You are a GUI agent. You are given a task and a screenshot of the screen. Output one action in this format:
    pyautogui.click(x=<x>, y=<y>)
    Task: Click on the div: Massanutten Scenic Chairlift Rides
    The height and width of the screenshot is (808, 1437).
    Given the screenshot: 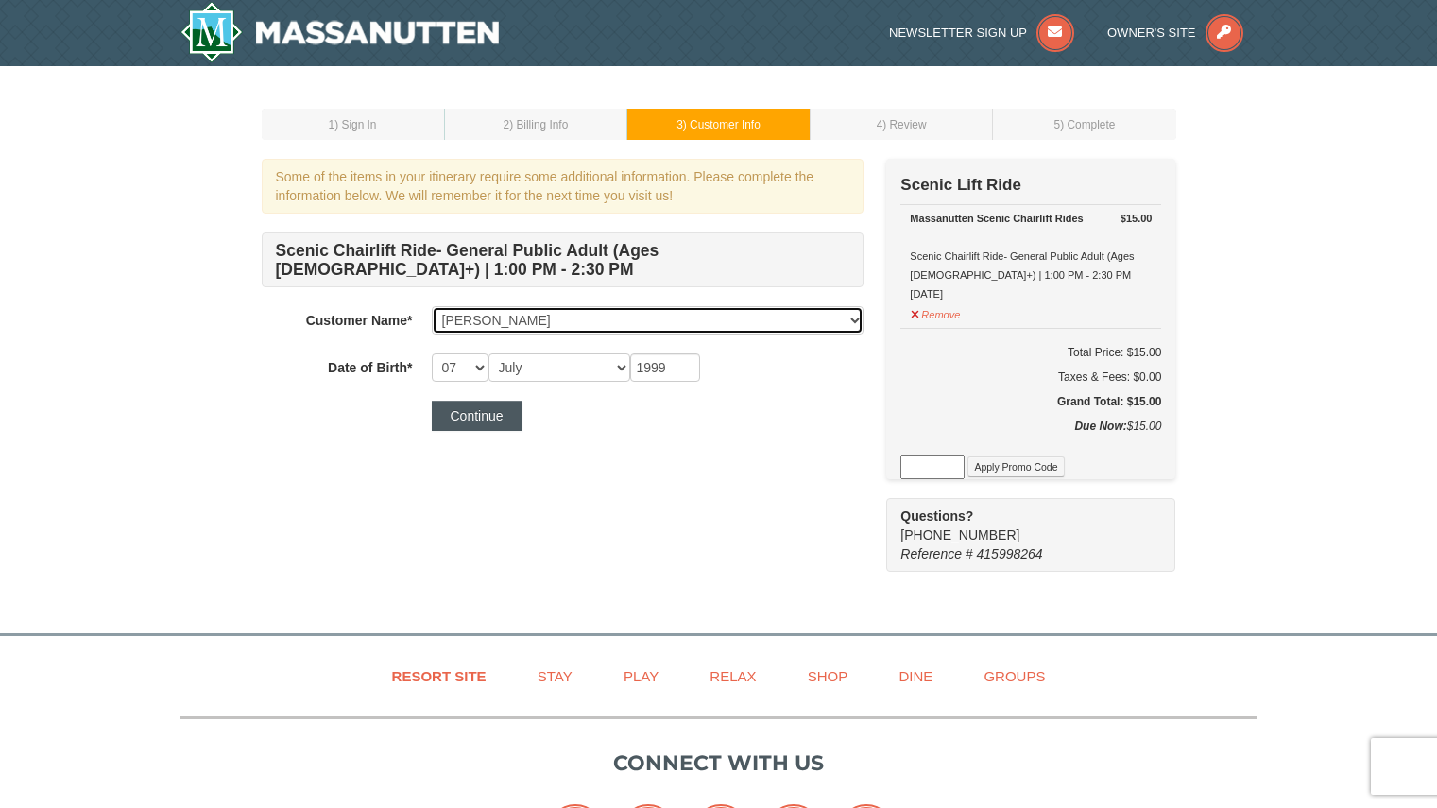 What is the action you would take?
    pyautogui.click(x=1031, y=218)
    